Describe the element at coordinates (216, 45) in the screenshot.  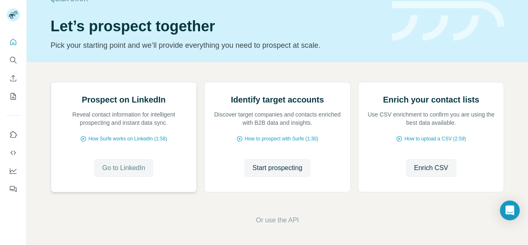
I see `p: Pick your starting point and we’ll provide everything you need to prospect at scale.` at that location.